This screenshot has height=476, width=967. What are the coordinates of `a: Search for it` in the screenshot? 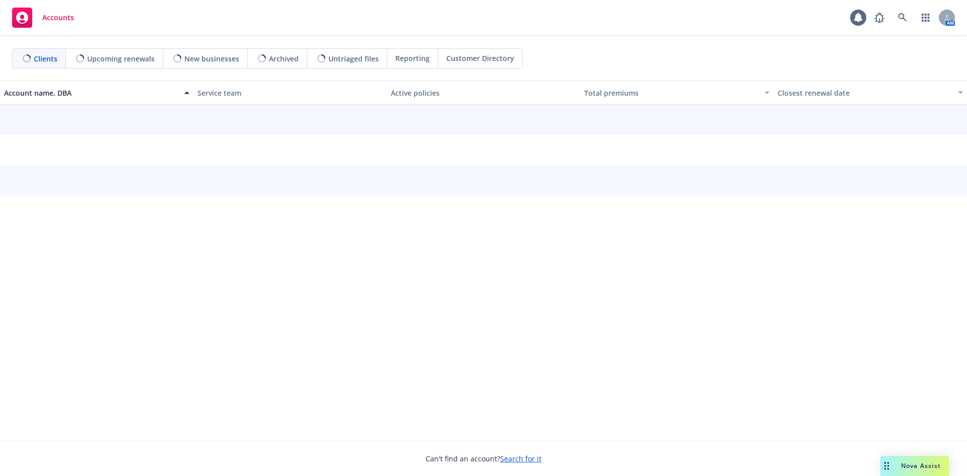 It's located at (521, 458).